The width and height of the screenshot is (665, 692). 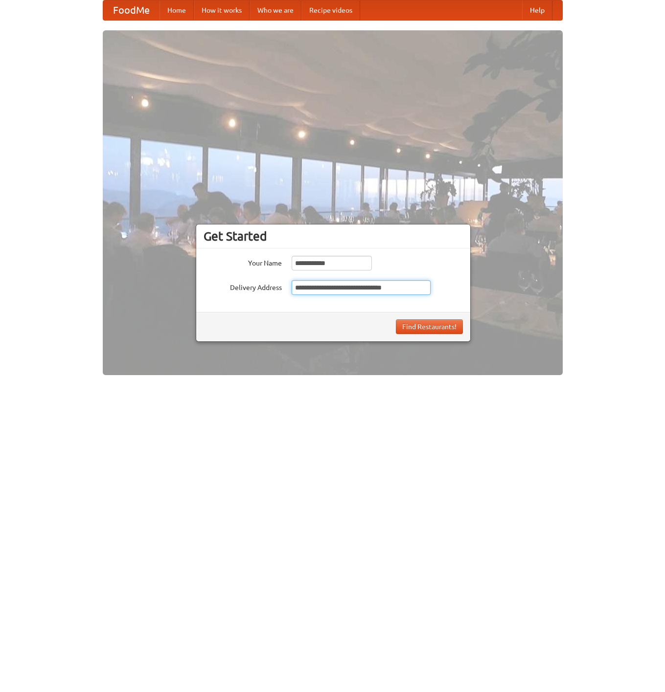 What do you see at coordinates (333, 236) in the screenshot?
I see `h3: Get Started` at bounding box center [333, 236].